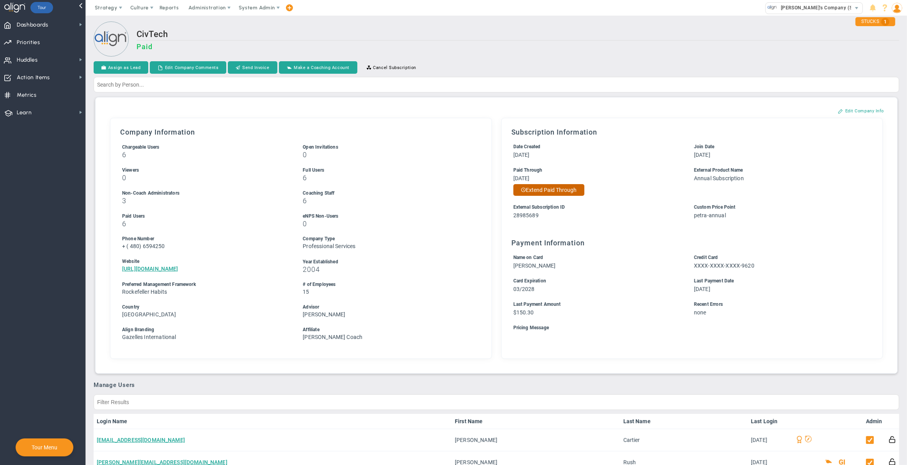 The width and height of the screenshot is (907, 465). Describe the element at coordinates (777, 147) in the screenshot. I see `div: Join Date` at that location.